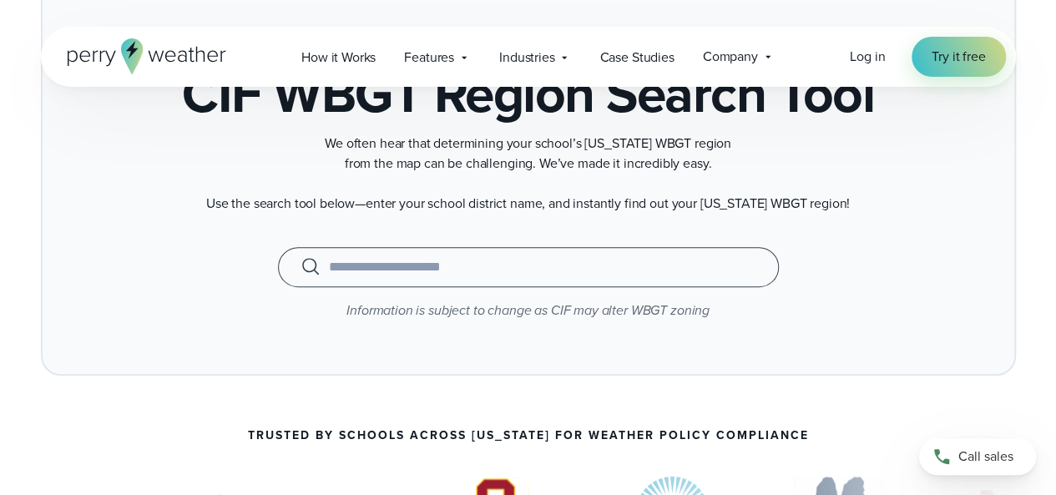 Image resolution: width=1056 pixels, height=495 pixels. I want to click on a: Case Studies, so click(636, 57).